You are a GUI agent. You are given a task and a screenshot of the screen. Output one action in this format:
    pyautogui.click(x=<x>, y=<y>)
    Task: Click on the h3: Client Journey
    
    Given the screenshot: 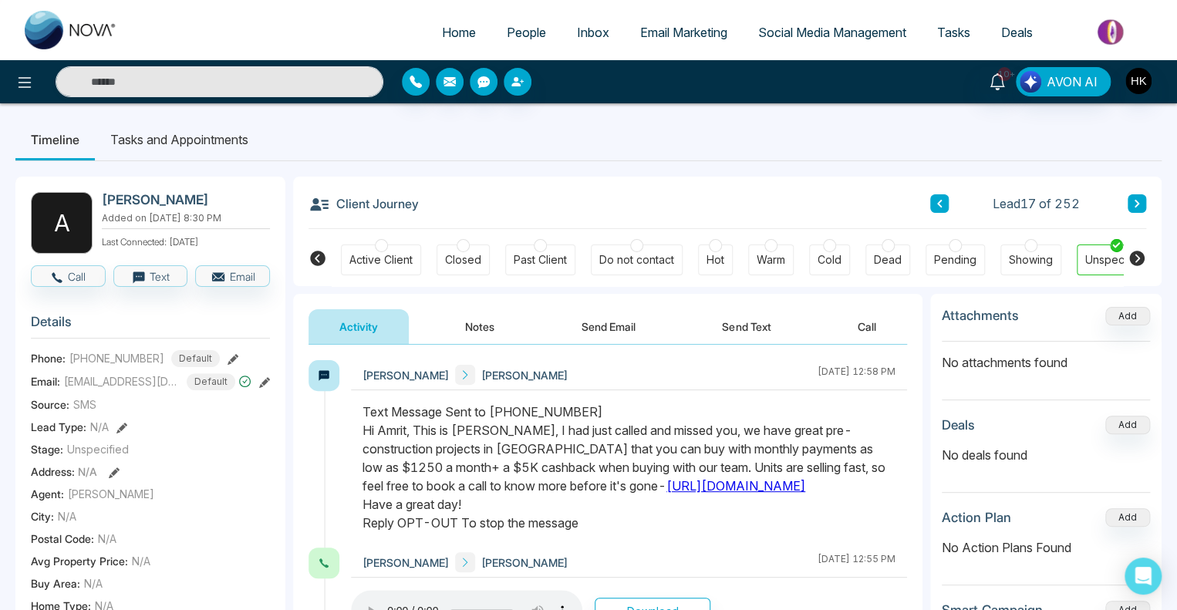 What is the action you would take?
    pyautogui.click(x=363, y=204)
    